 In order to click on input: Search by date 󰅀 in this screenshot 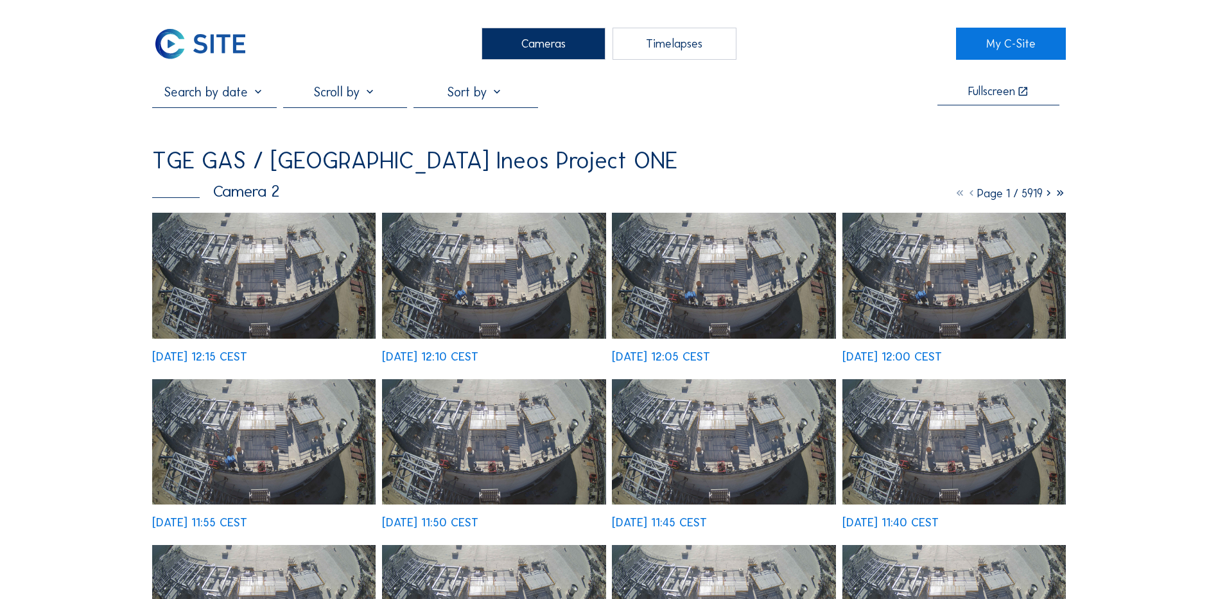, I will do `click(214, 92)`.